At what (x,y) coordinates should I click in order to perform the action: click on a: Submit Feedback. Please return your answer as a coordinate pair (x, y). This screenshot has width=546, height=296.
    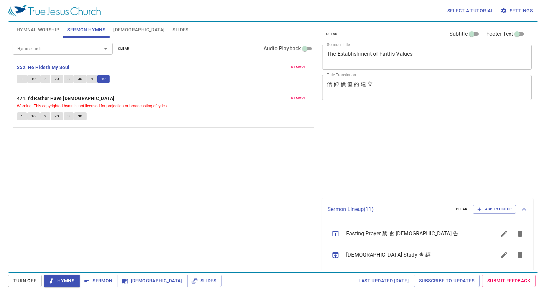
    Looking at the image, I should click on (508, 280).